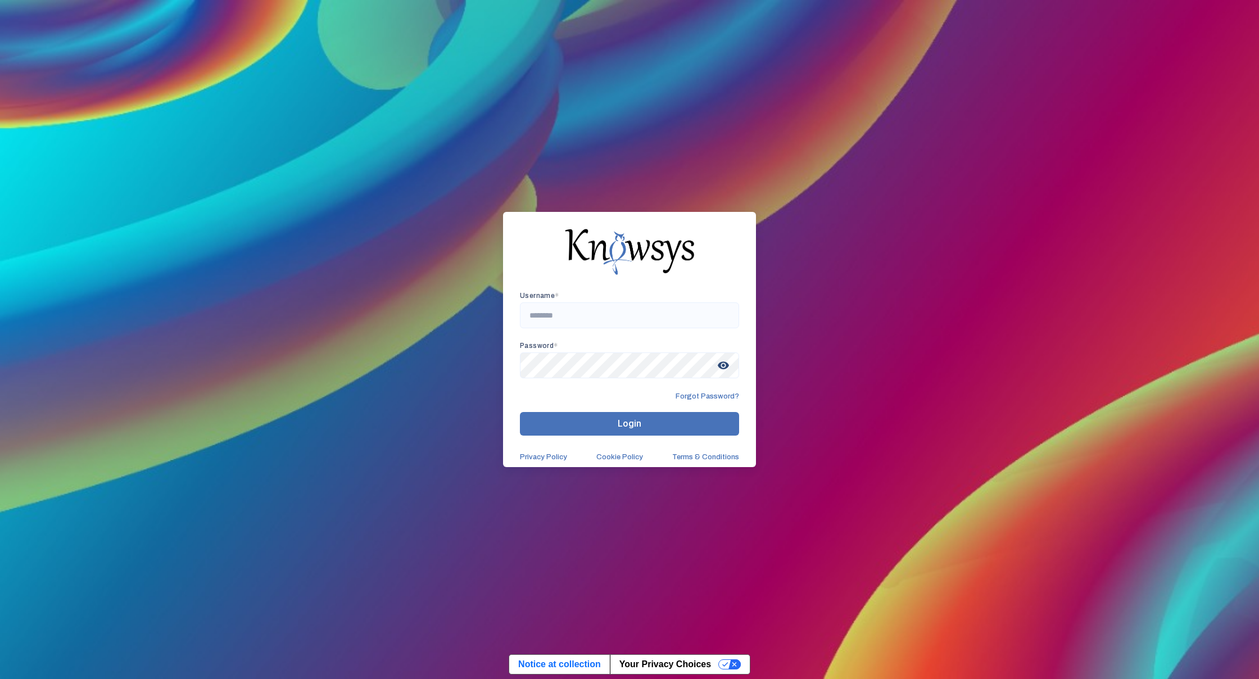  I want to click on button: Login, so click(630, 424).